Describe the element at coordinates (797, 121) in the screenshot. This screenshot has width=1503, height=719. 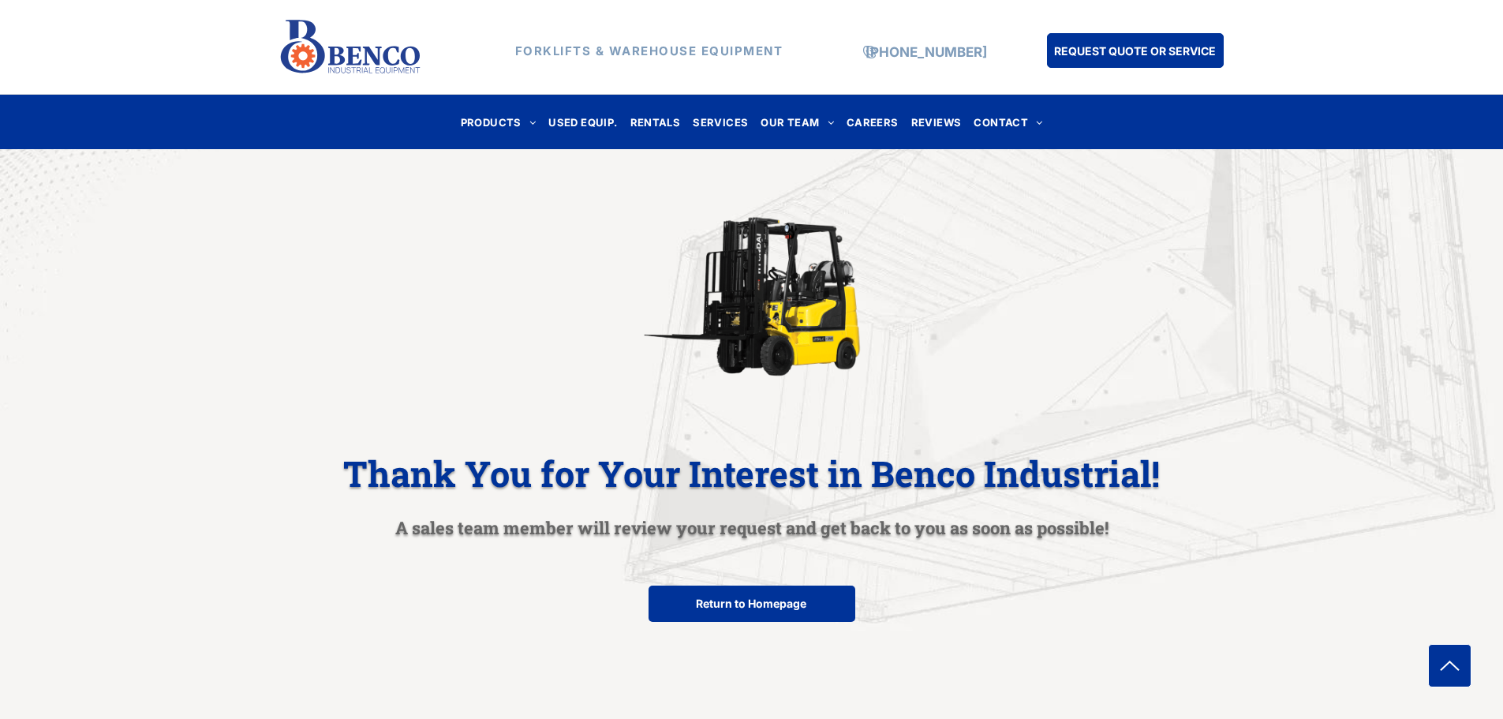
I see `a: OUR TEAM` at that location.